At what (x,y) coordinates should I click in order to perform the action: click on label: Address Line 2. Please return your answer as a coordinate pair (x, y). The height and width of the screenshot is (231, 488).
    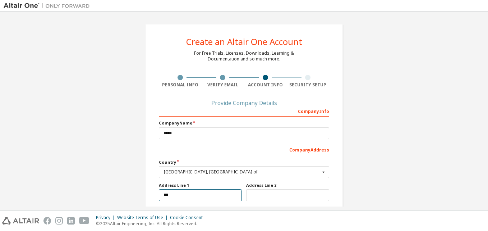
    Looking at the image, I should click on (287, 185).